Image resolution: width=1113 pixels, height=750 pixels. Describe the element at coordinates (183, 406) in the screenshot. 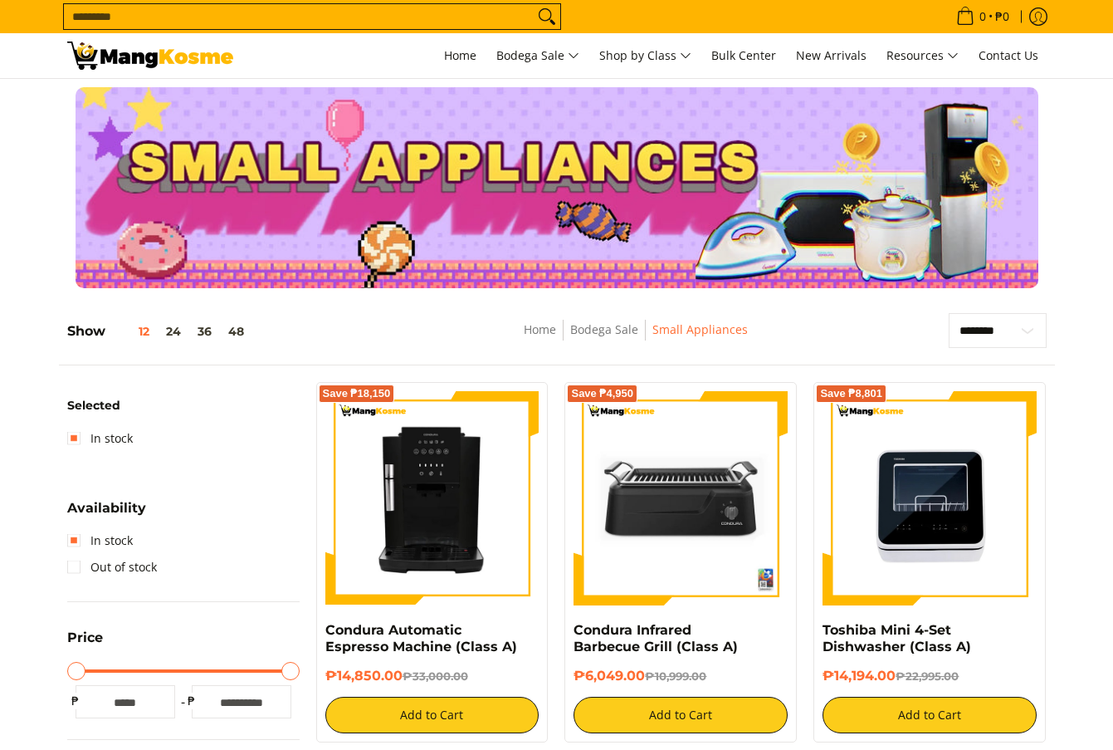

I see `h6: Selected` at that location.